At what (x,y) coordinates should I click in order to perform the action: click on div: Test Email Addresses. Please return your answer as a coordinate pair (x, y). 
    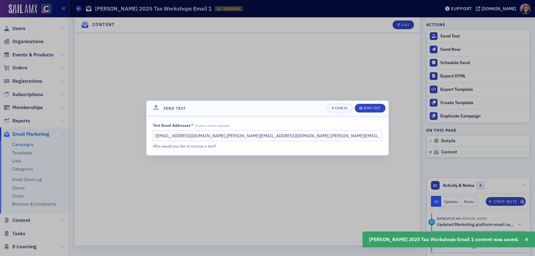
    Looking at the image, I should click on (171, 125).